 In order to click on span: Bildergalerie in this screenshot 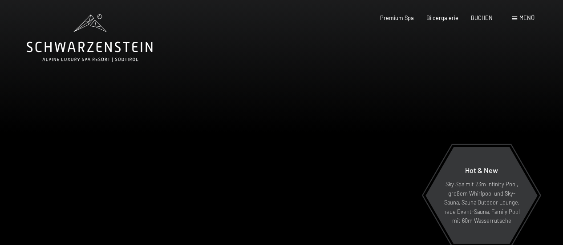, I will do `click(443, 18)`.